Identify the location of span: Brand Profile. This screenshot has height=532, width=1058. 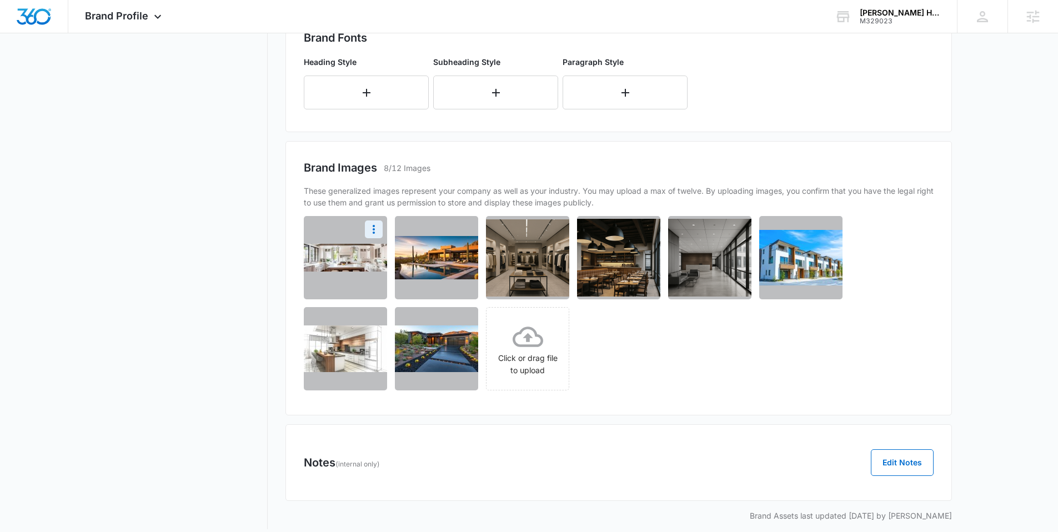
(117, 16).